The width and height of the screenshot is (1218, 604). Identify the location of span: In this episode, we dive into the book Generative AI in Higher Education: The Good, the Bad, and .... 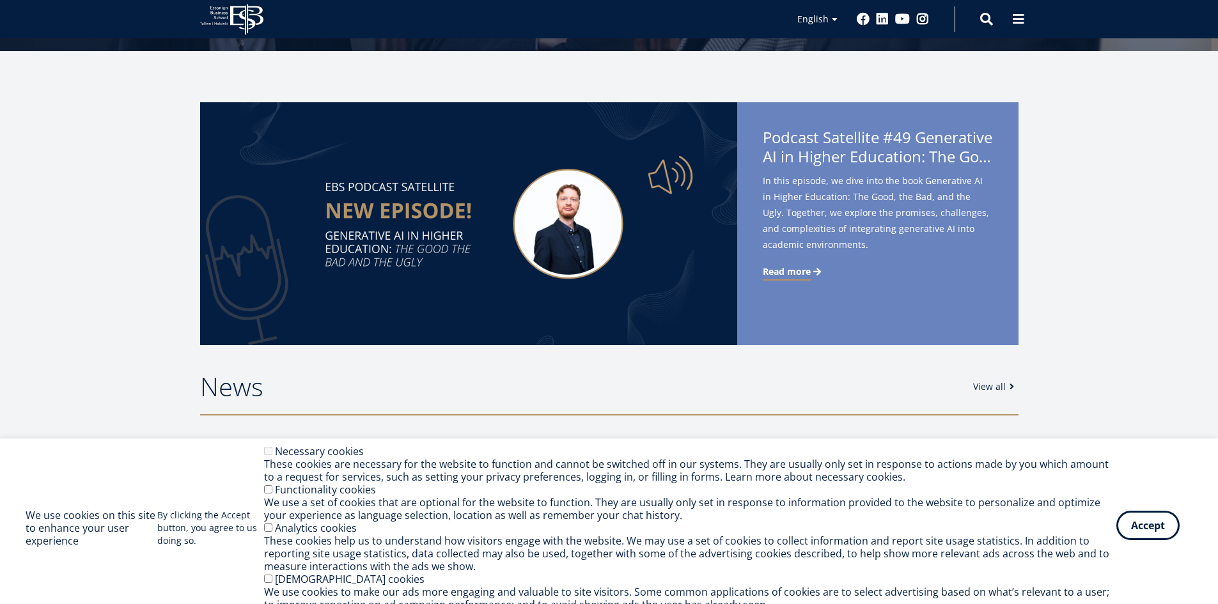
(878, 212).